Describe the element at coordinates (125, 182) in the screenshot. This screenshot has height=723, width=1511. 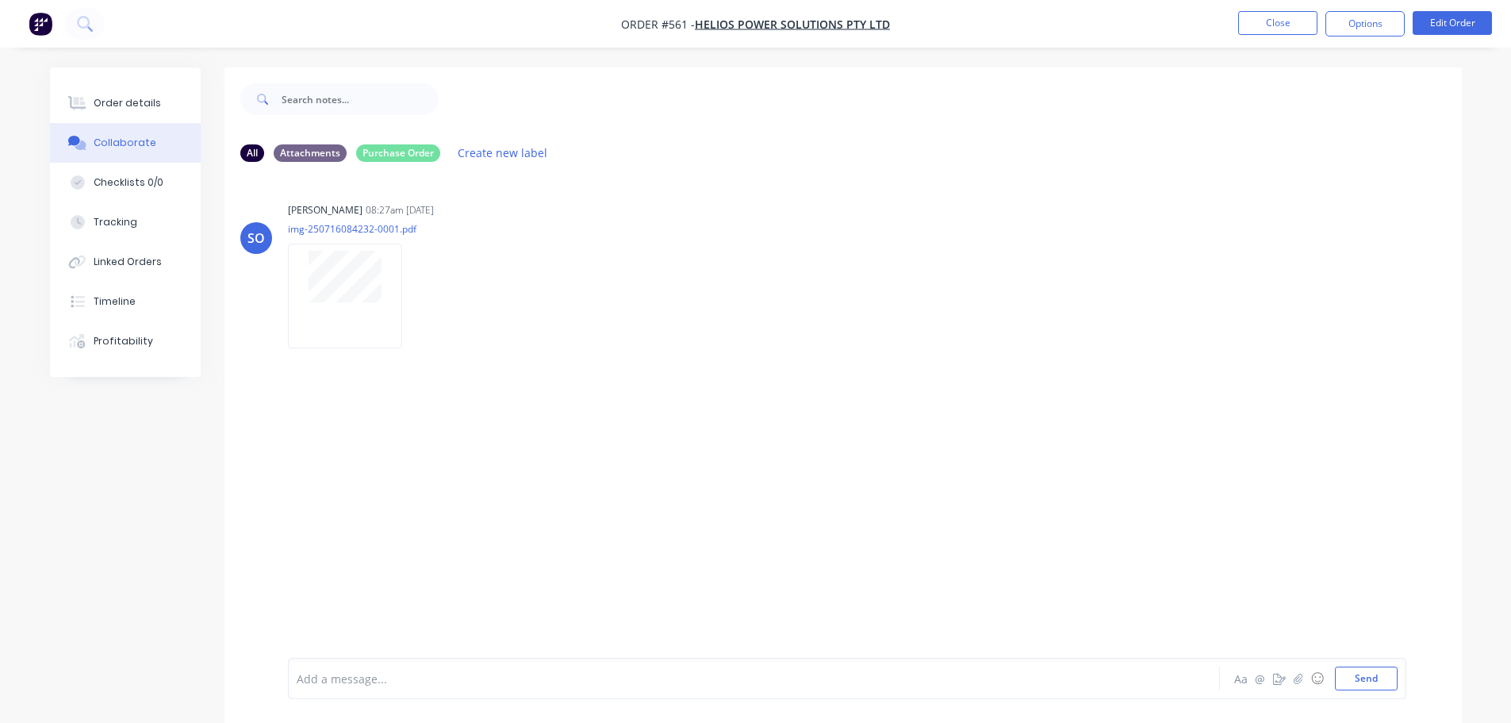
I see `button: Checklists 0/0` at that location.